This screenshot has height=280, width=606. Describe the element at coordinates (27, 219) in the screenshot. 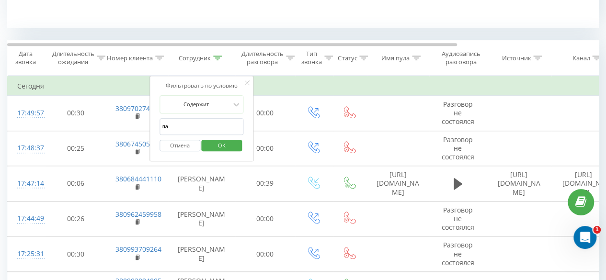

I see `div: 17:44:49` at that location.